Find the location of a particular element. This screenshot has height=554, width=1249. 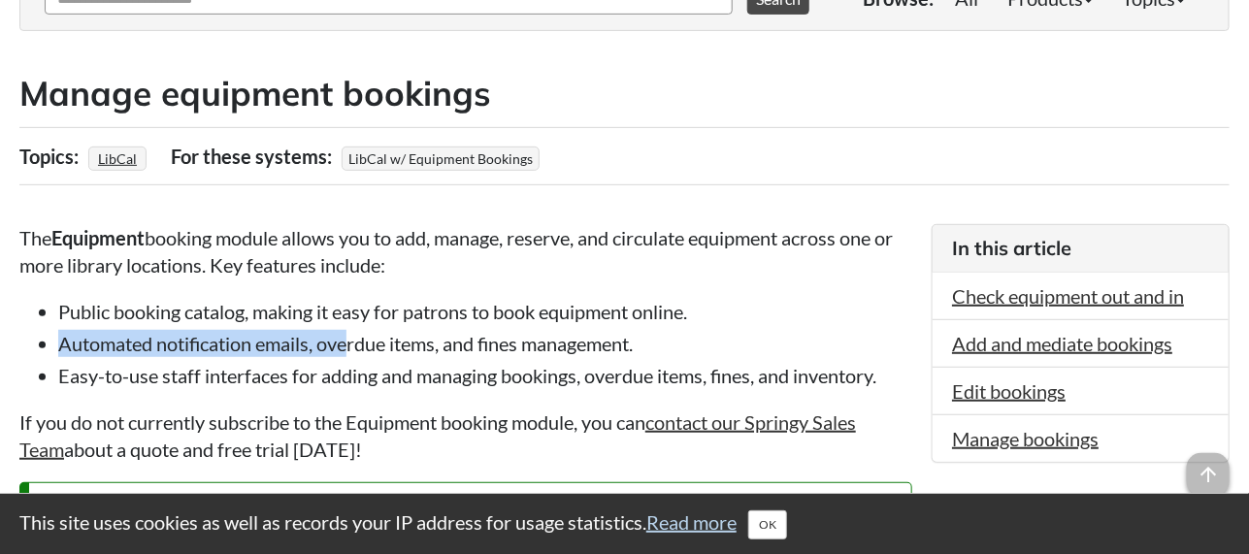

h2: Manage equipment bookings is located at coordinates (624, 93).